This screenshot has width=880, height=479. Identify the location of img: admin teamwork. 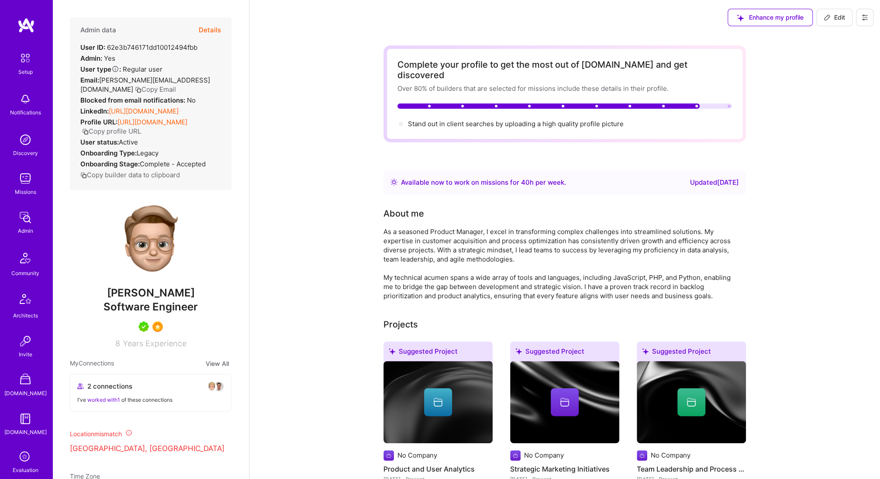
(25, 217).